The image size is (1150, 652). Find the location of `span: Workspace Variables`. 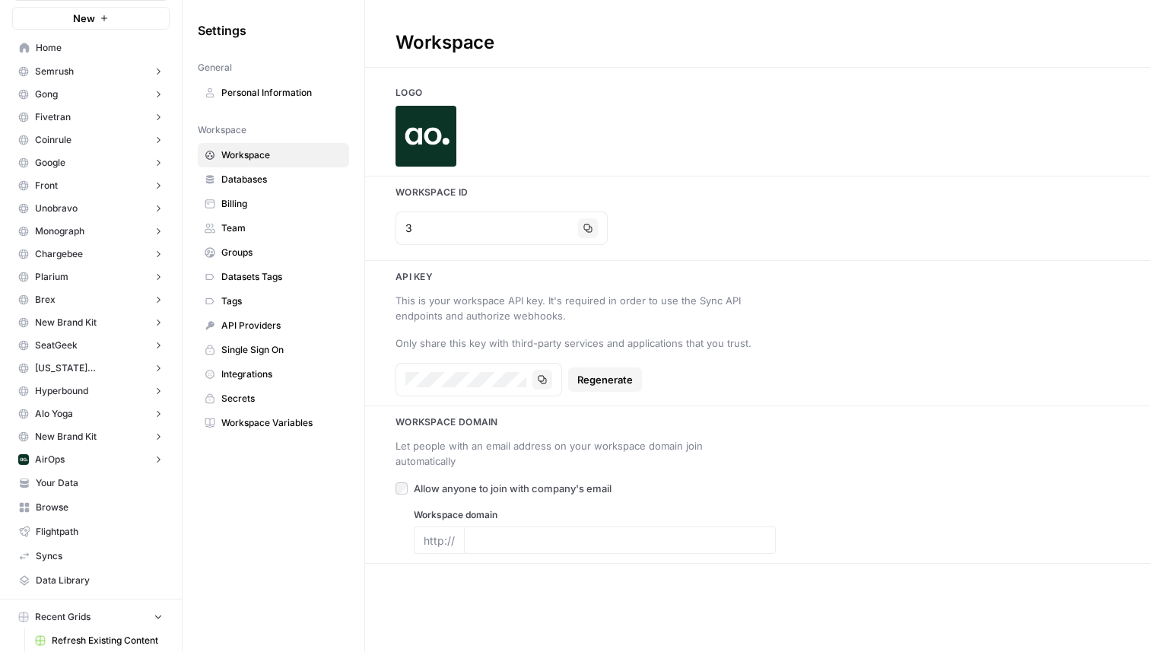

span: Workspace Variables is located at coordinates (281, 423).